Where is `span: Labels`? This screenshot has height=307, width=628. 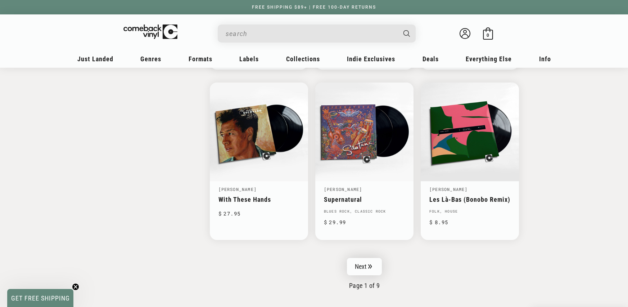
span: Labels is located at coordinates (249, 59).